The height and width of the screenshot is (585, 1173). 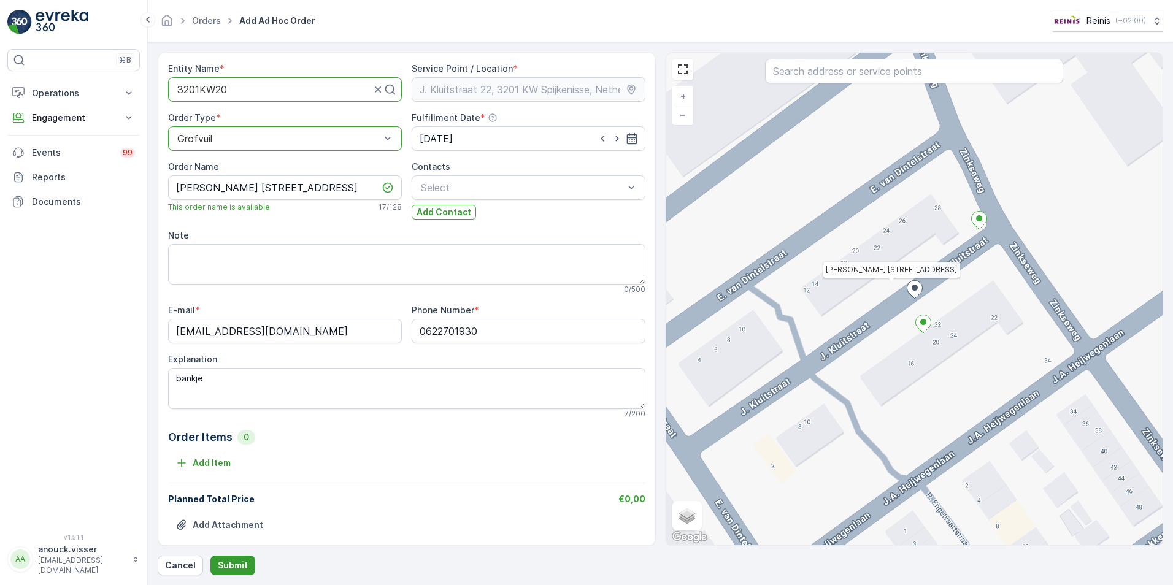 I want to click on a: Reports, so click(x=74, y=177).